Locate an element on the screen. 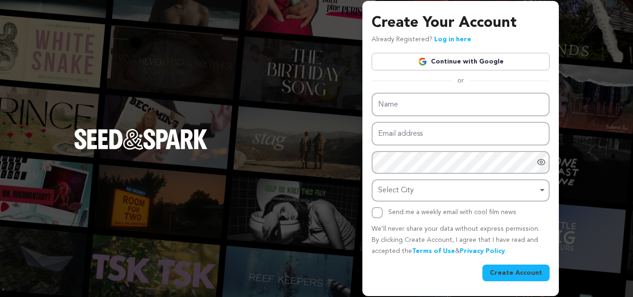 The height and width of the screenshot is (297, 633). label: Send me a weekly email with cool film news is located at coordinates (453, 212).